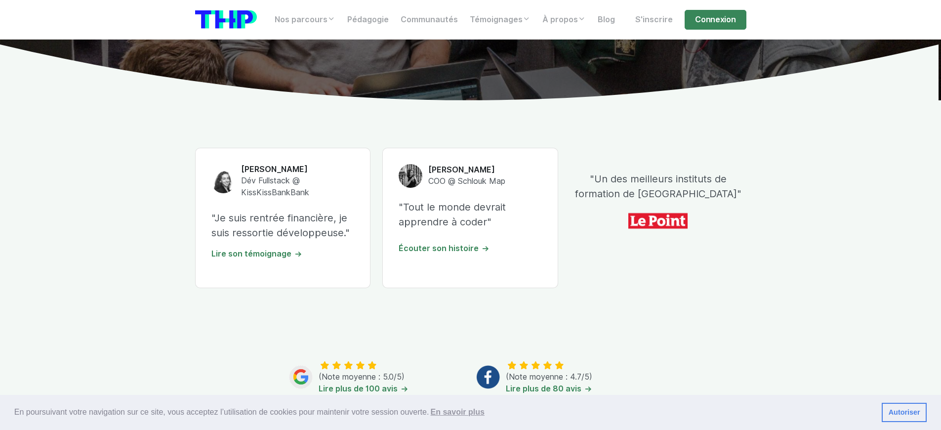 The height and width of the screenshot is (430, 941). Describe the element at coordinates (458, 412) in the screenshot. I see `a: learn more about cookies` at that location.